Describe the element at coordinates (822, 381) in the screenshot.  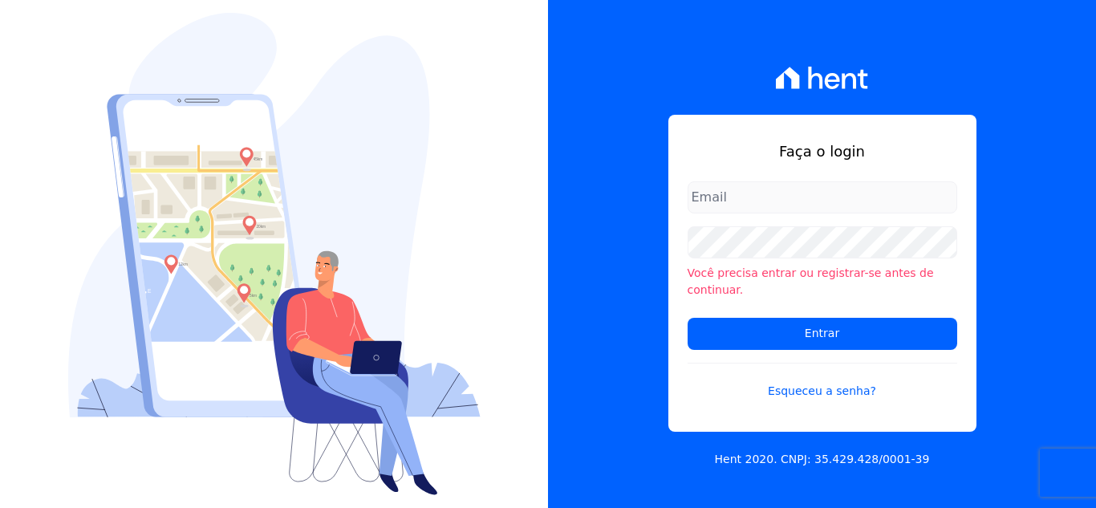
I see `a: Esqueceu a senha?` at that location.